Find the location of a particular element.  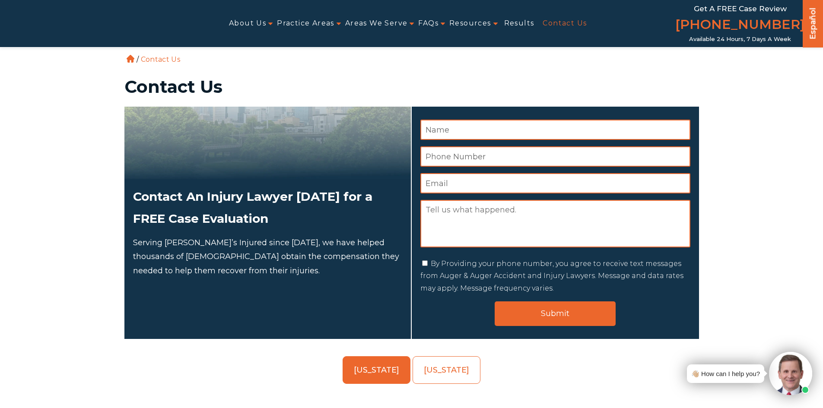

h1: Contact Us is located at coordinates (412, 87).